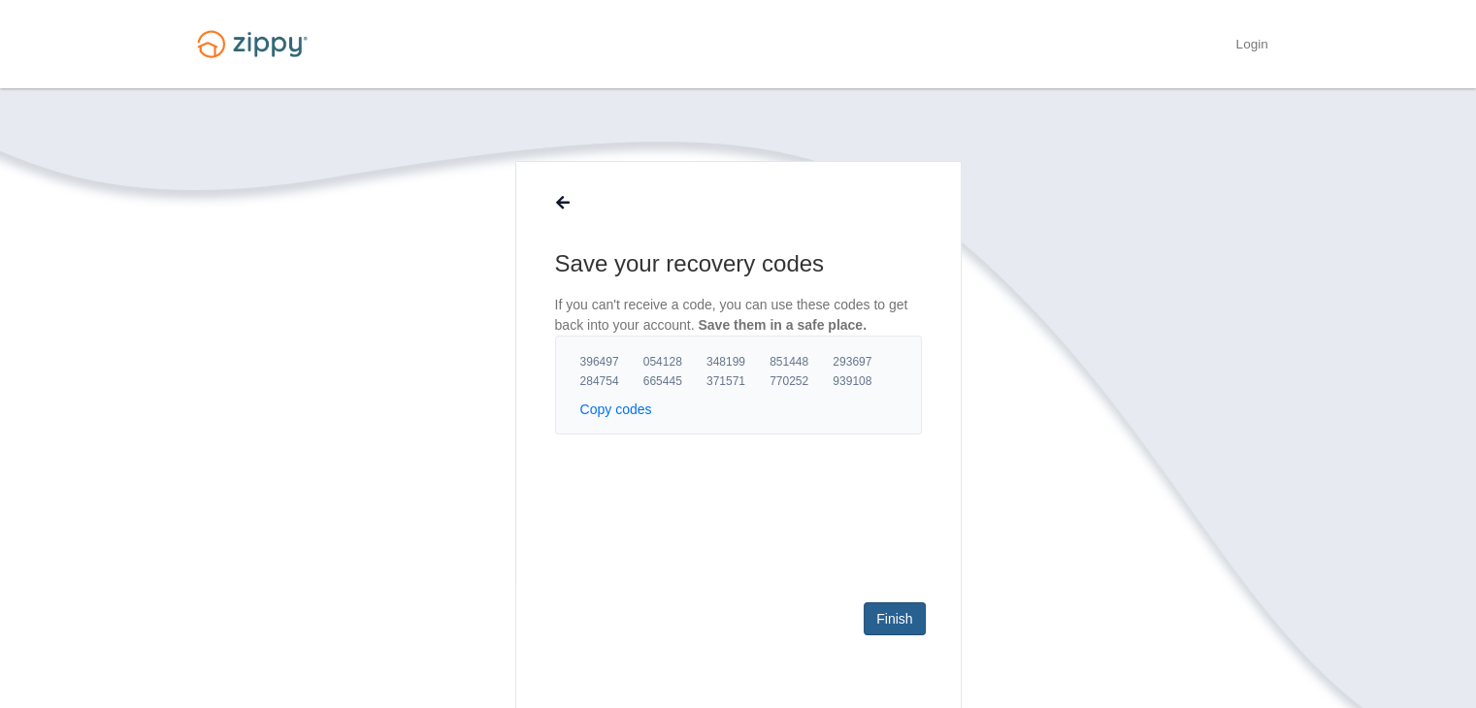 The height and width of the screenshot is (708, 1476). I want to click on span: 293697, so click(864, 362).